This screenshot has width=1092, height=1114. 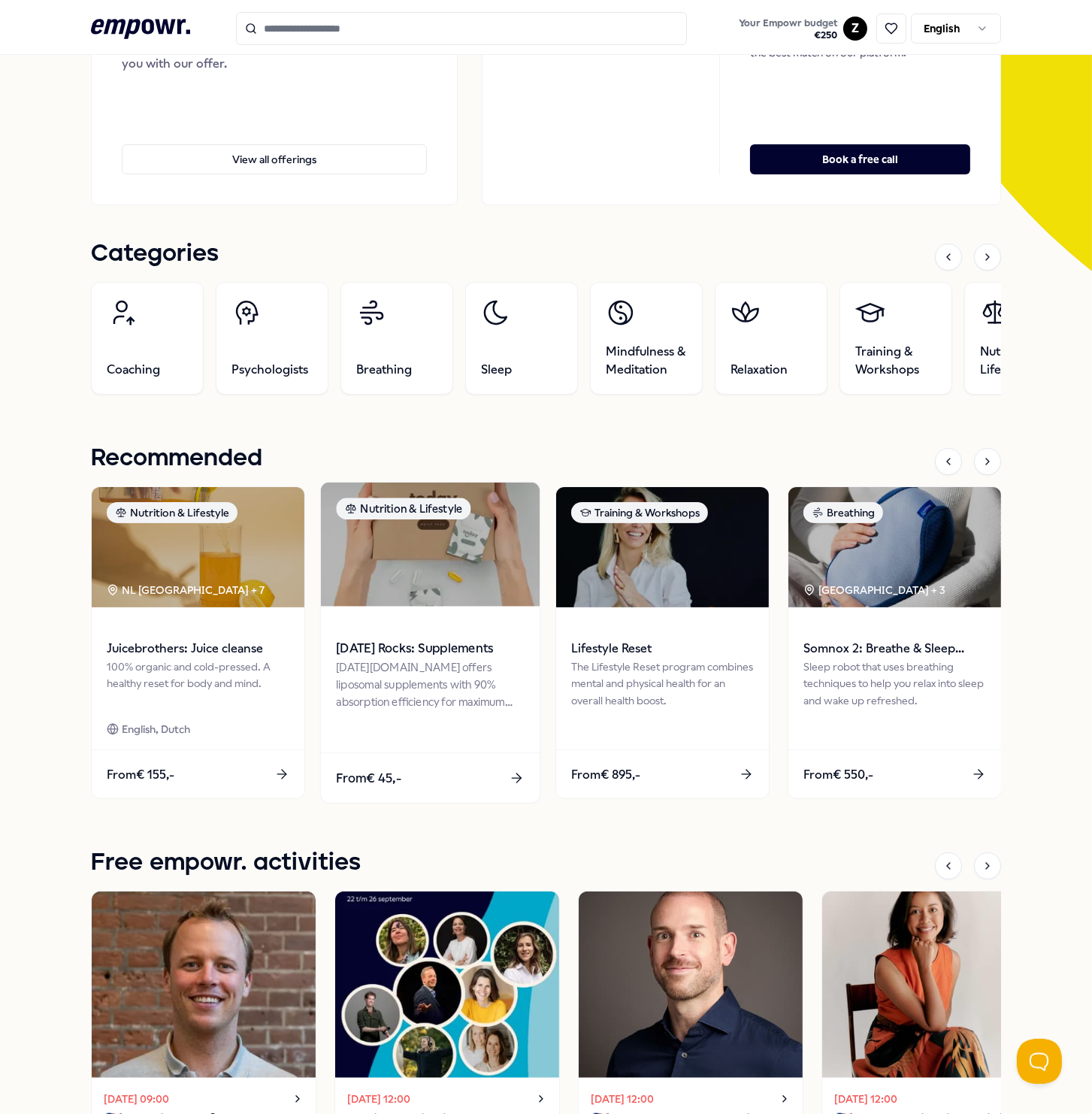 I want to click on span: Lifestyle Reset, so click(x=663, y=649).